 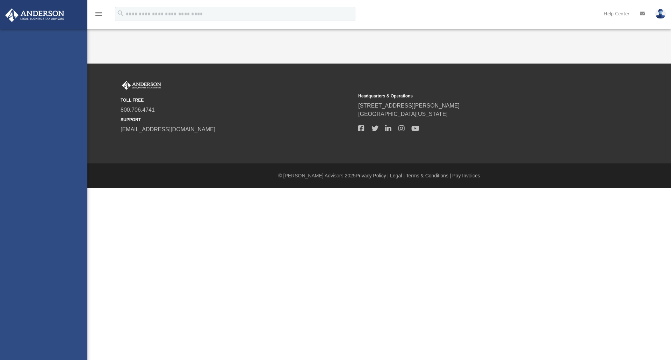 I want to click on a: Terms & Conditions |, so click(x=428, y=176).